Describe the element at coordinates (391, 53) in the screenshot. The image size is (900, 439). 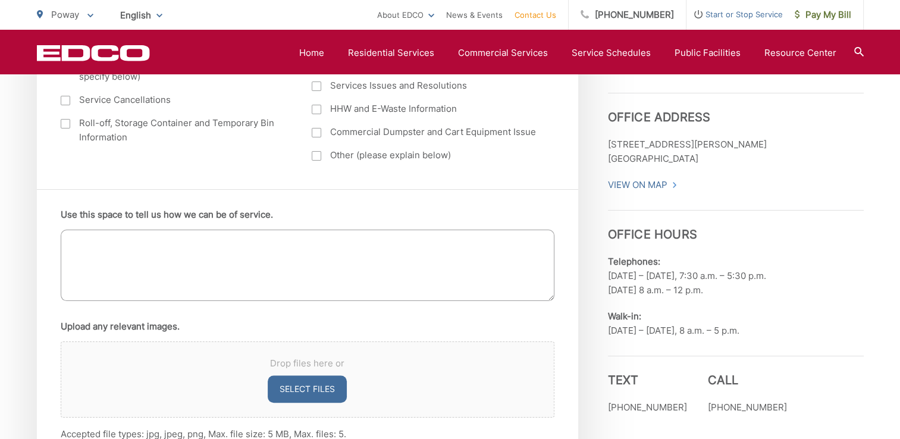
I see `a: Residential Services` at that location.